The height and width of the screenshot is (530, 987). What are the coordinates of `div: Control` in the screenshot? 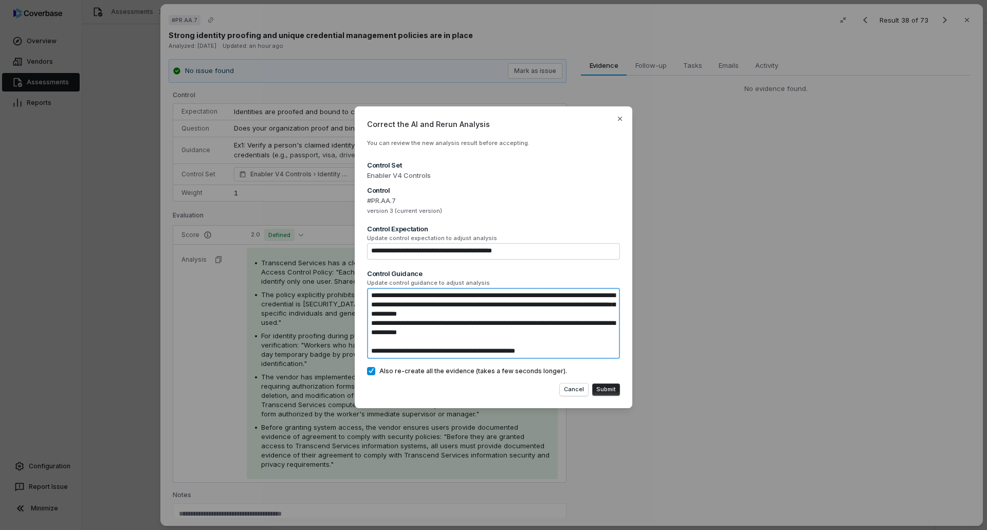 It's located at (494, 190).